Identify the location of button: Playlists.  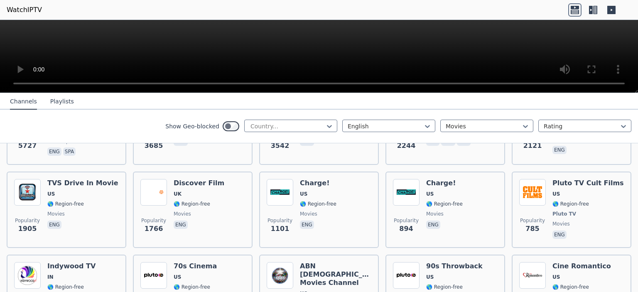
(62, 102).